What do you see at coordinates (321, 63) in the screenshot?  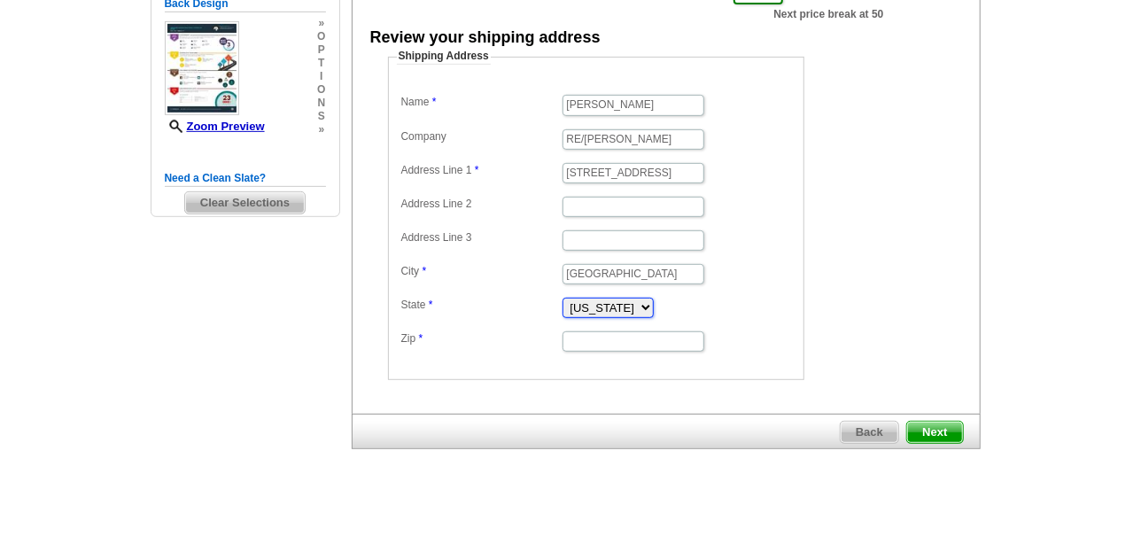 I see `span: t` at bounding box center [321, 63].